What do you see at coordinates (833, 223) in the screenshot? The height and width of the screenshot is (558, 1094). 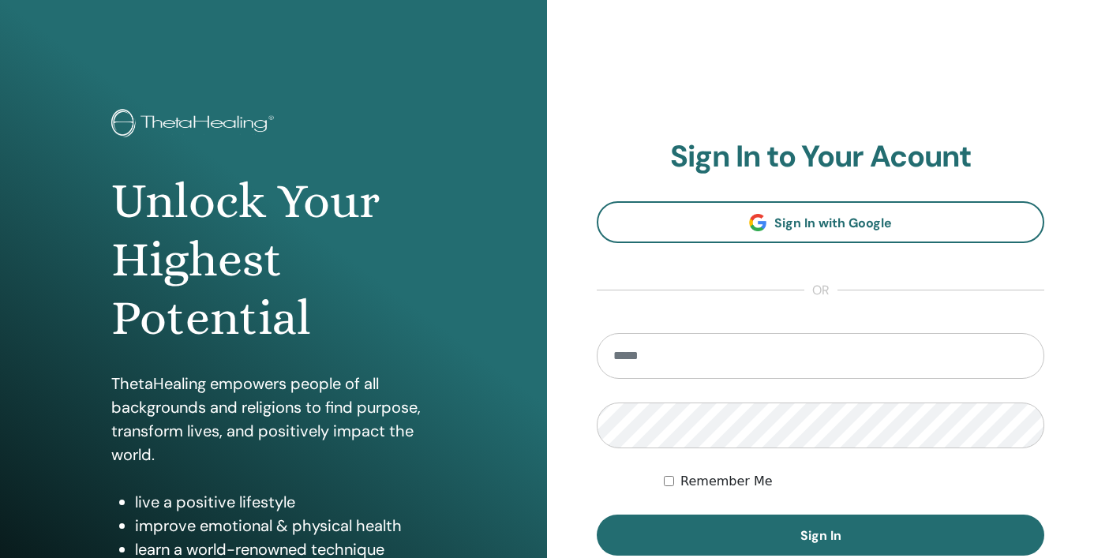 I see `span: Sign In with Google` at bounding box center [833, 223].